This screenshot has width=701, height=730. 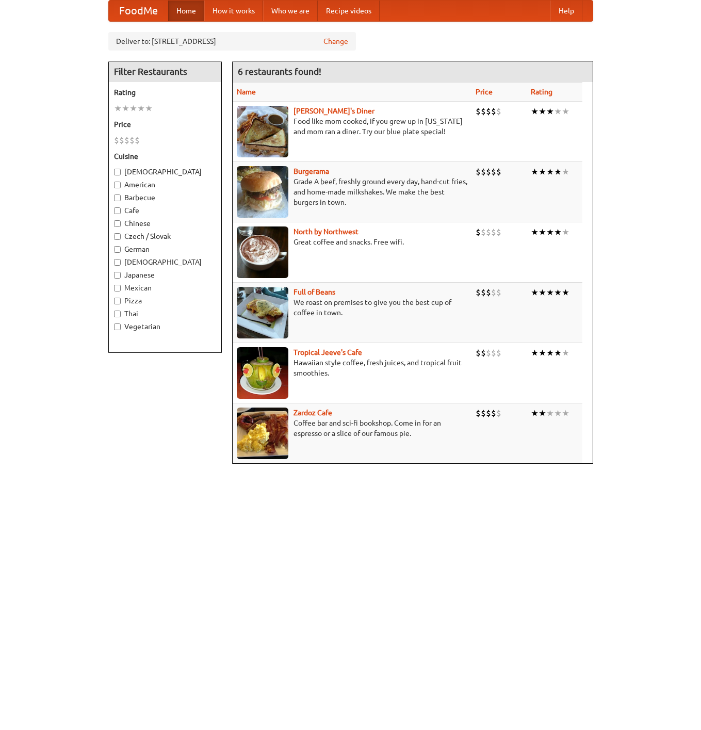 What do you see at coordinates (326, 232) in the screenshot?
I see `b: North by Northwest` at bounding box center [326, 232].